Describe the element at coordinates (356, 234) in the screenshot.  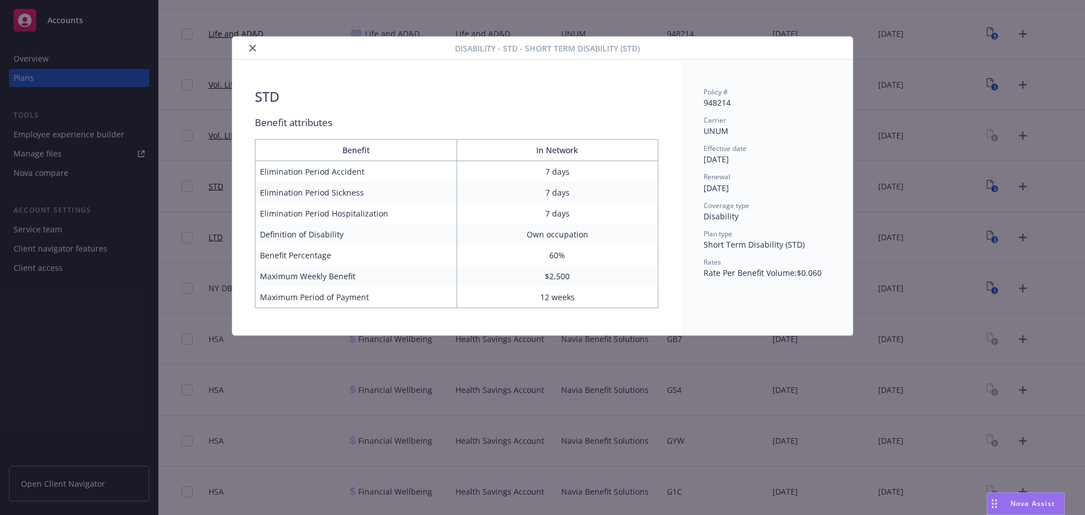
I see `td: Definition of Disability` at that location.